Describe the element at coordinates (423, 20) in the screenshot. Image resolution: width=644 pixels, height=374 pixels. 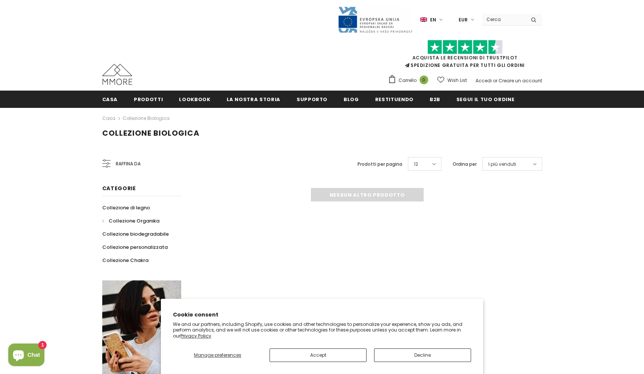
I see `img: i-lang-1.png` at that location.